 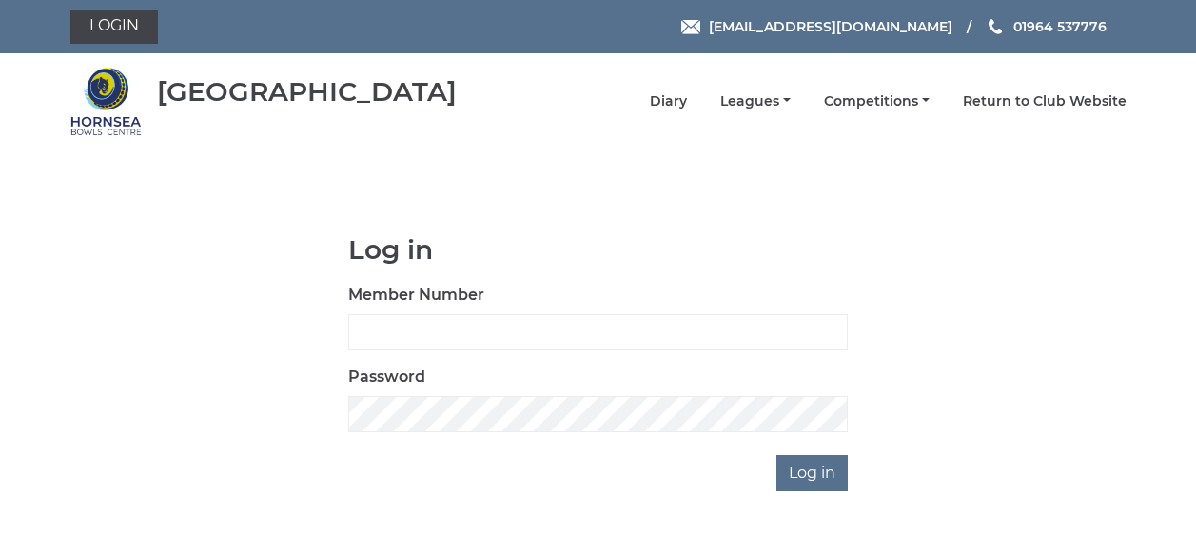 I want to click on span: 01964 537776, so click(x=1060, y=27).